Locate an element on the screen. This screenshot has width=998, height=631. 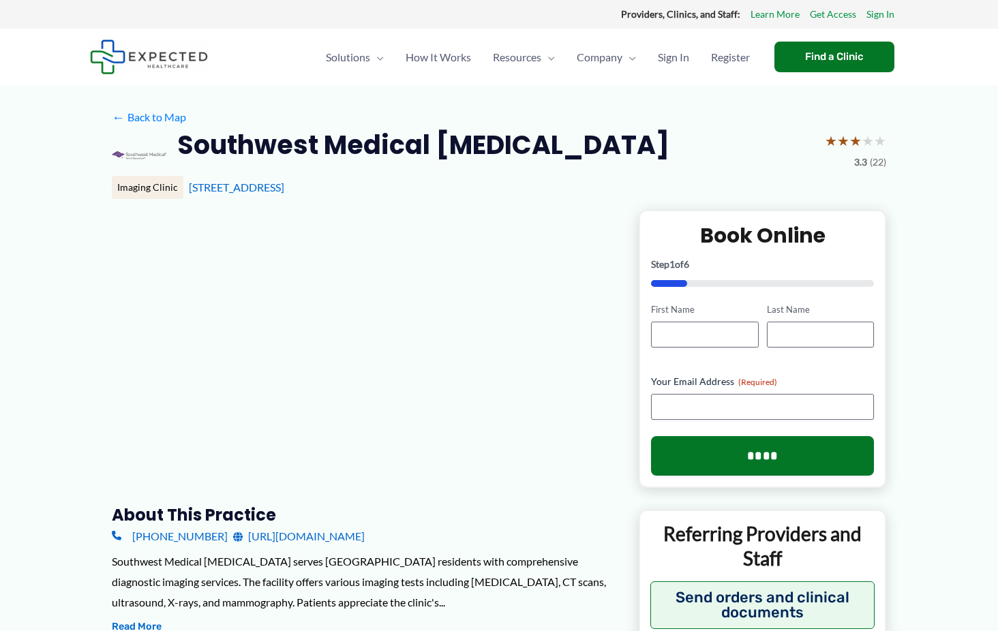
span: 3.3 is located at coordinates (861, 162).